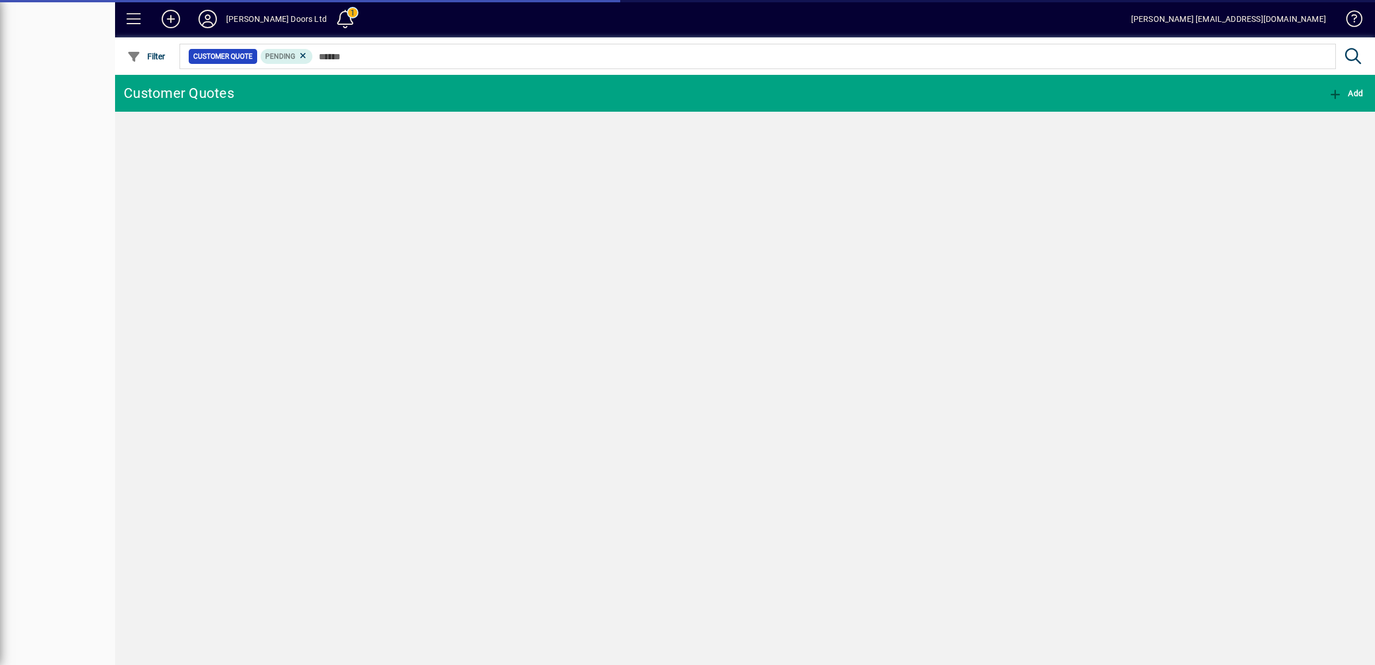  What do you see at coordinates (223, 56) in the screenshot?
I see `span: Customer Quote` at bounding box center [223, 56].